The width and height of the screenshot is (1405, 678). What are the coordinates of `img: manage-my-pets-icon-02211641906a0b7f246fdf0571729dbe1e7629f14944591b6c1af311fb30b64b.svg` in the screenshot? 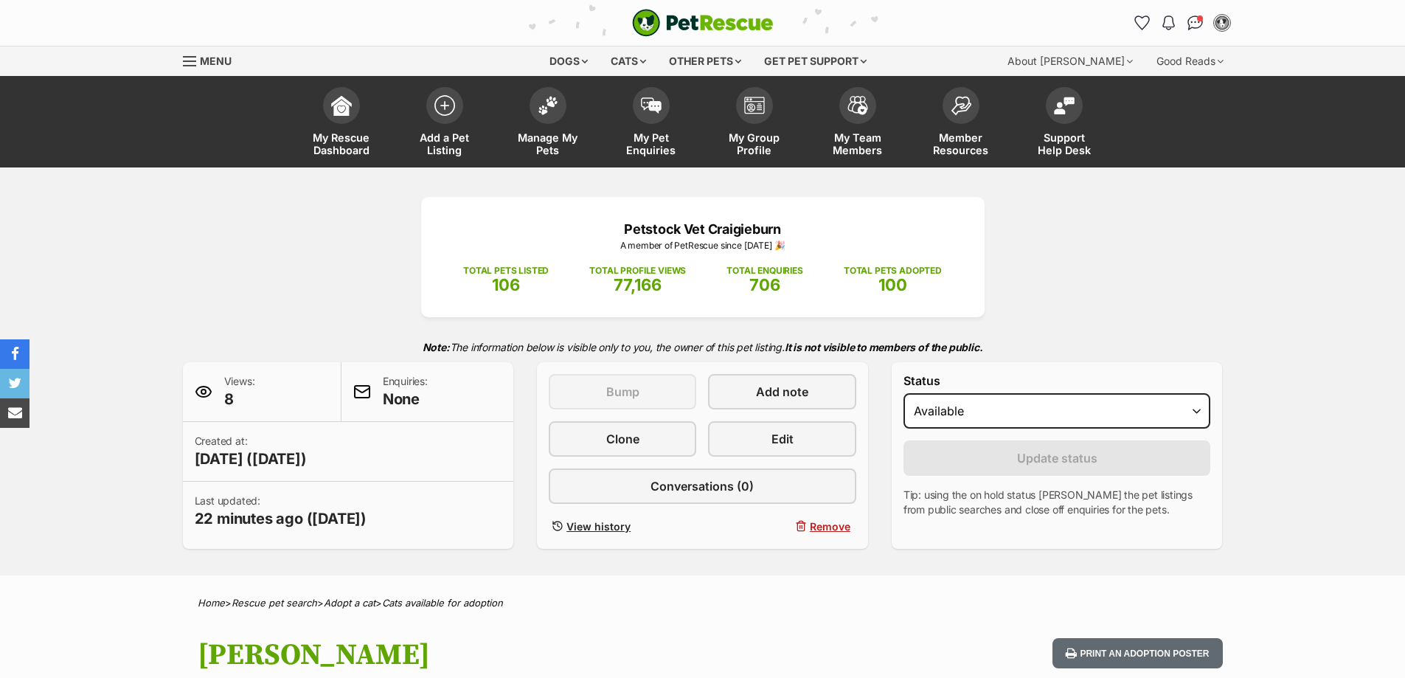 It's located at (548, 105).